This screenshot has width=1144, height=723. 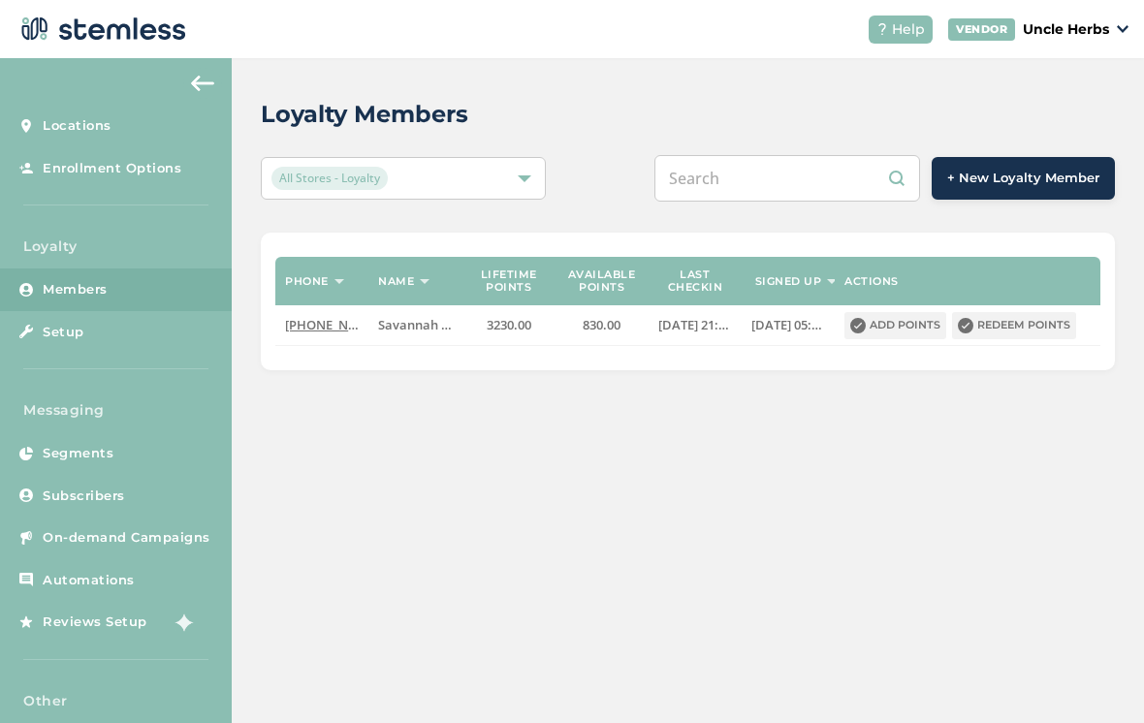 What do you see at coordinates (1065, 29) in the screenshot?
I see `p: Uncle Herbs` at bounding box center [1065, 29].